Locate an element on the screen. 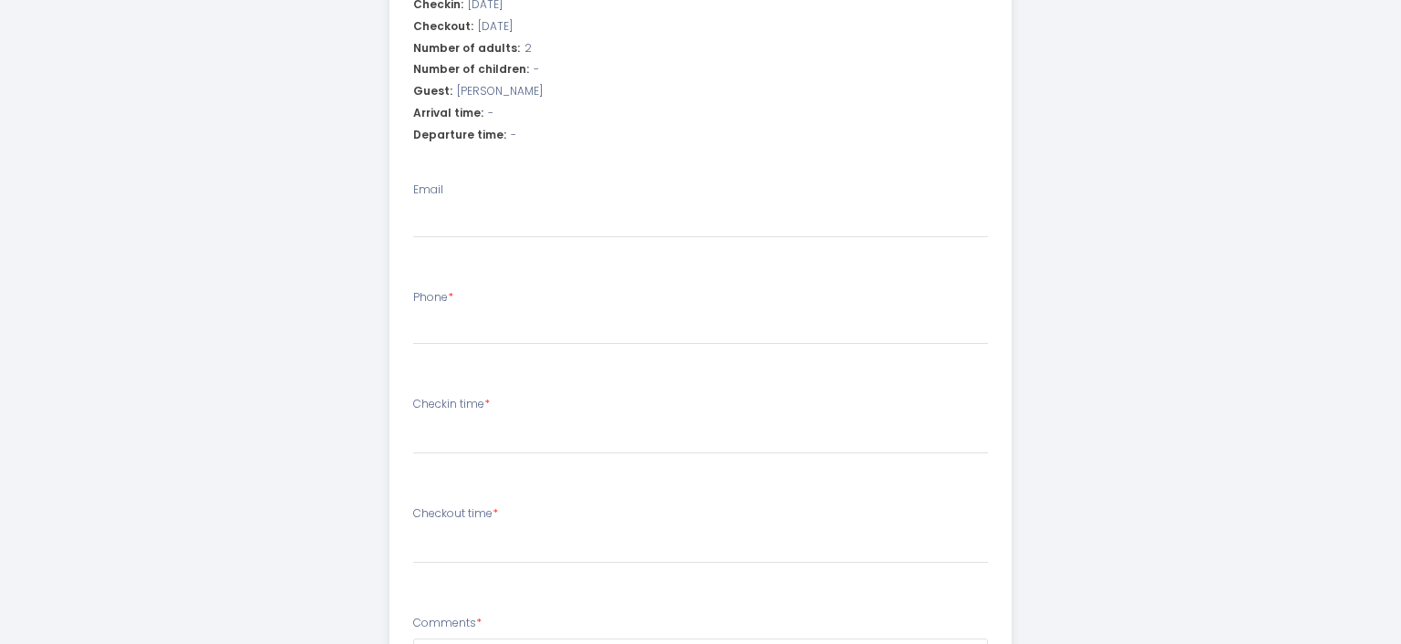 The width and height of the screenshot is (1401, 644). span: 2 is located at coordinates (528, 48).